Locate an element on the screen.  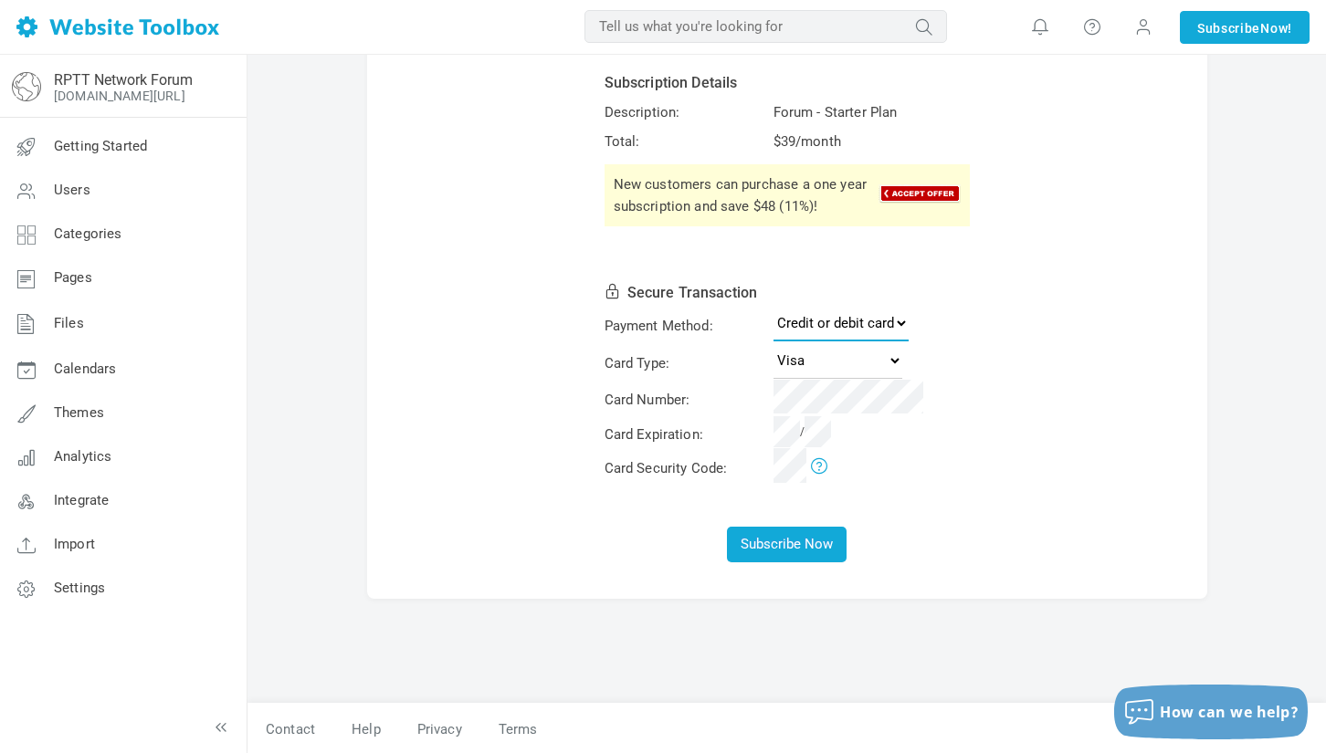
a: Contact is located at coordinates (290, 729).